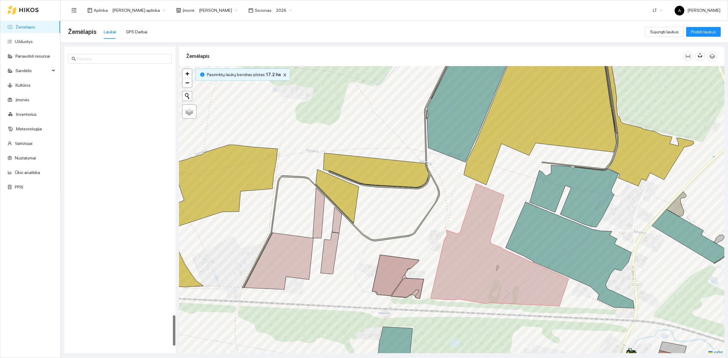  I want to click on b: 17.2 ha, so click(273, 75).